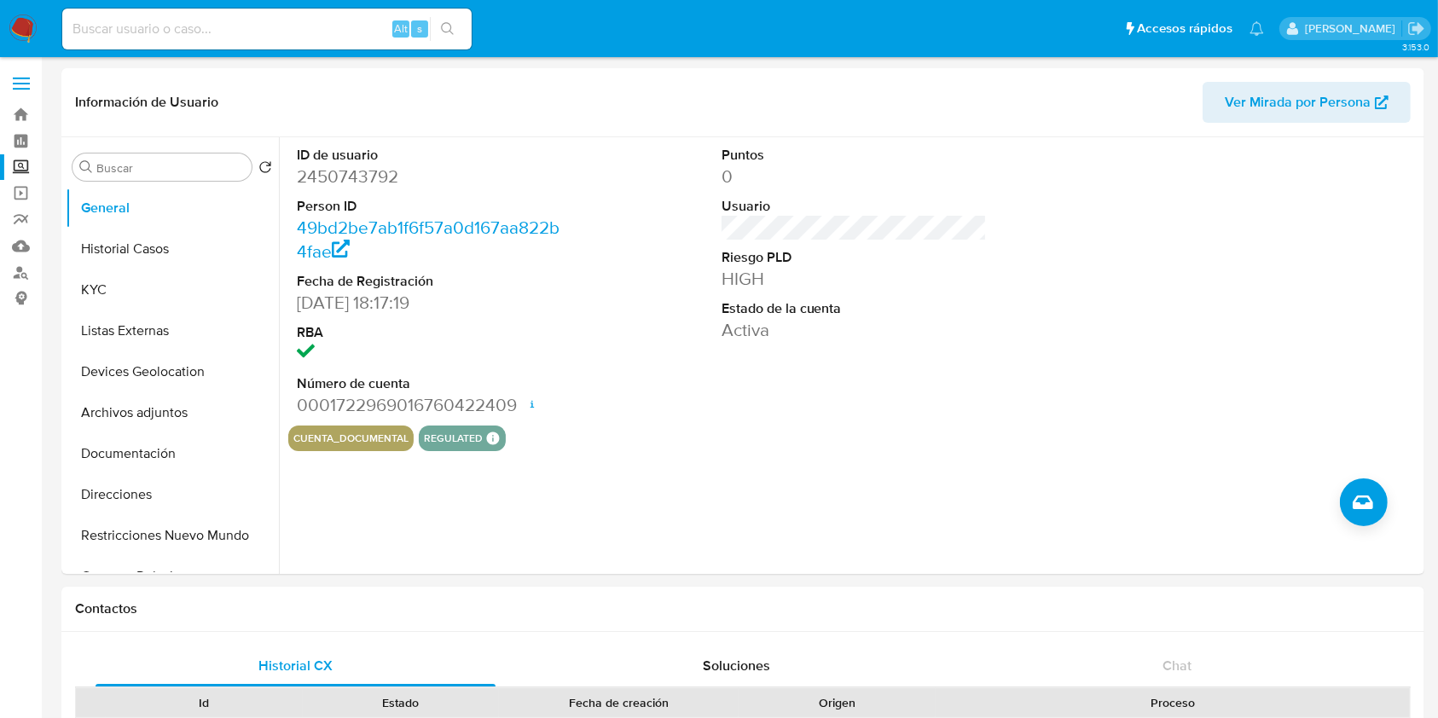 The height and width of the screenshot is (718, 1438). I want to click on dt: Puntos, so click(854, 155).